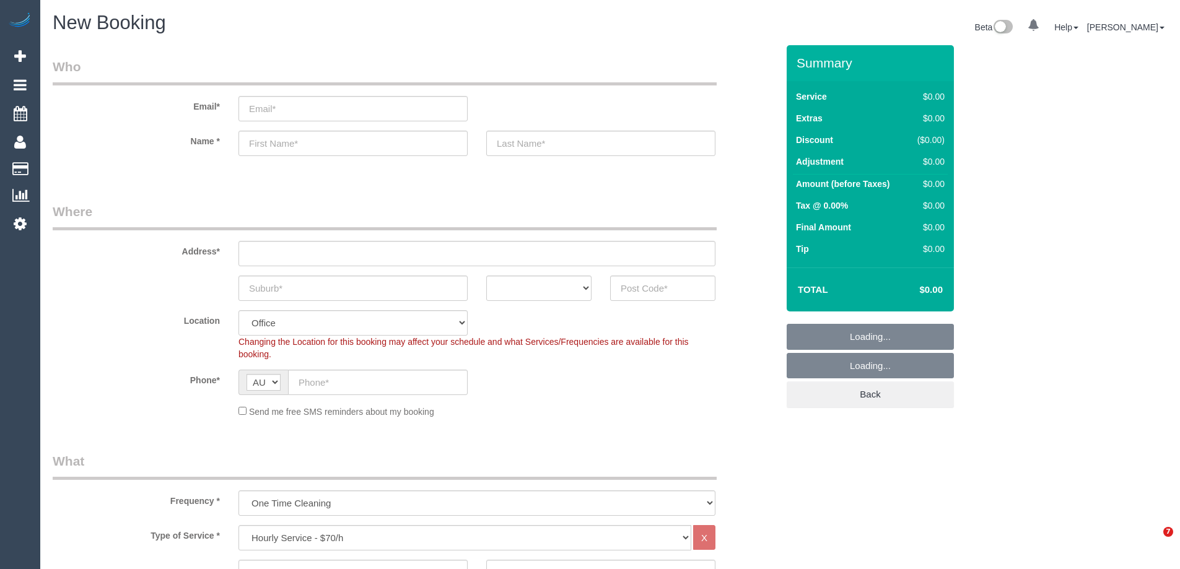 The height and width of the screenshot is (569, 1180). I want to click on a: Help, so click(1066, 27).